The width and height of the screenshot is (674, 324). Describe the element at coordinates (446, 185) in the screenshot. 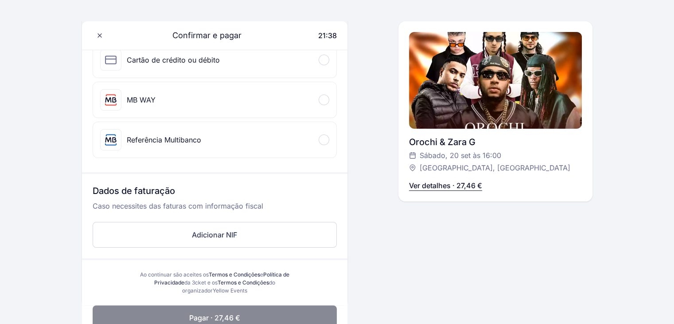

I see `p: Ver detalhes · 27,46 €` at that location.